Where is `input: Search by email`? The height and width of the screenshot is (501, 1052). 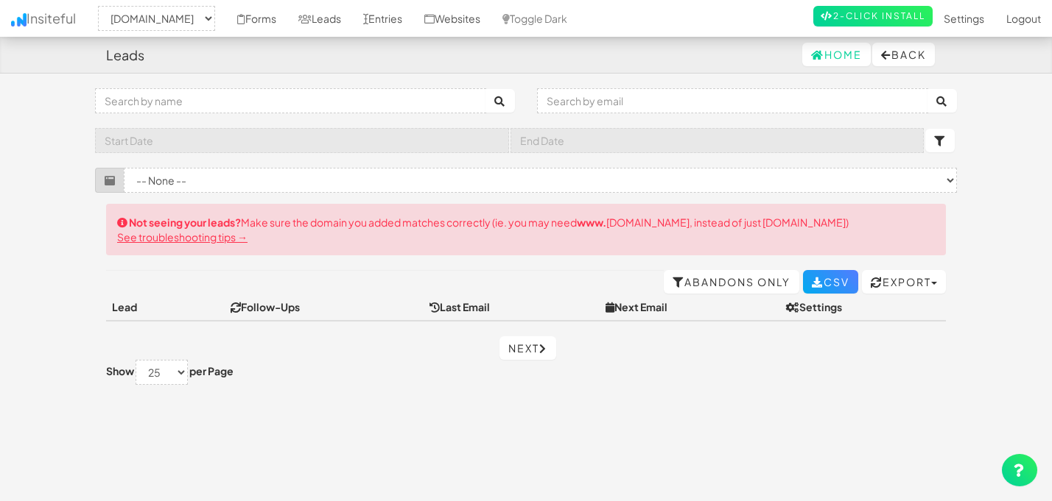 input: Search by email is located at coordinates (732, 101).